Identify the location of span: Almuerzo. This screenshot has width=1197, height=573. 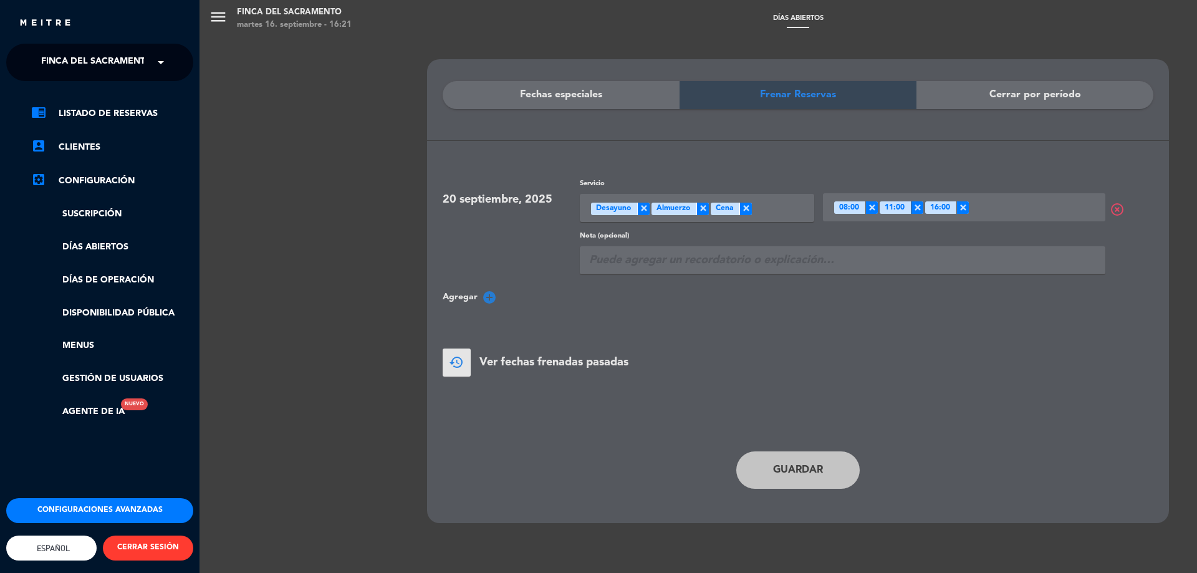
(673, 209).